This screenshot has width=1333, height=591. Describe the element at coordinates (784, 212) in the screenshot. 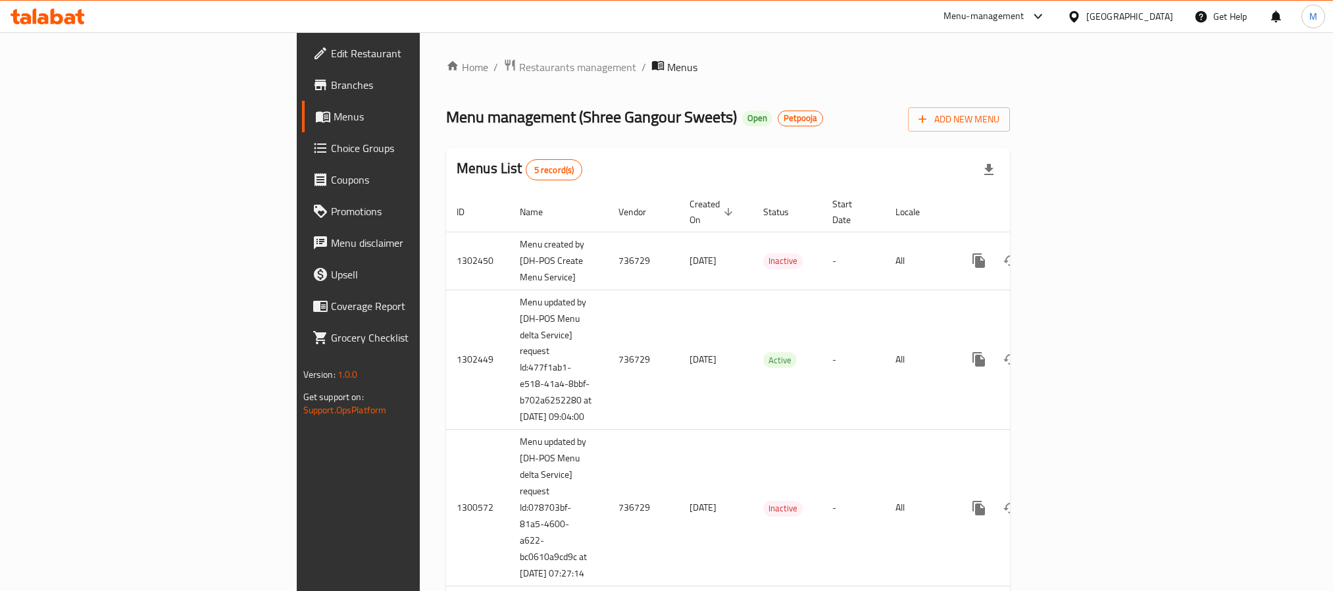

I see `span: Status` at that location.